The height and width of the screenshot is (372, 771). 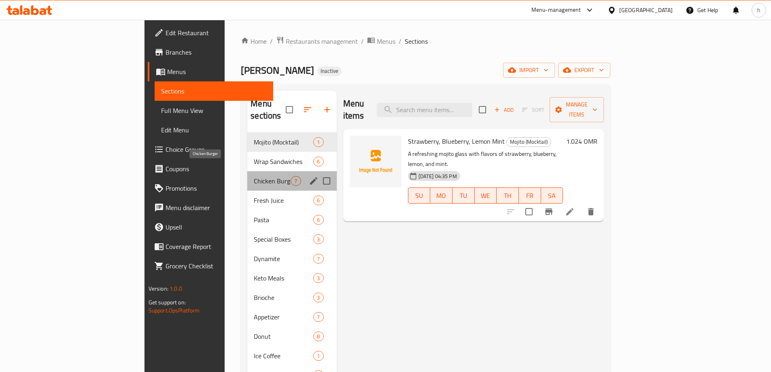 What do you see at coordinates (425, 41) in the screenshot?
I see `nav: breadcrumb` at bounding box center [425, 41].